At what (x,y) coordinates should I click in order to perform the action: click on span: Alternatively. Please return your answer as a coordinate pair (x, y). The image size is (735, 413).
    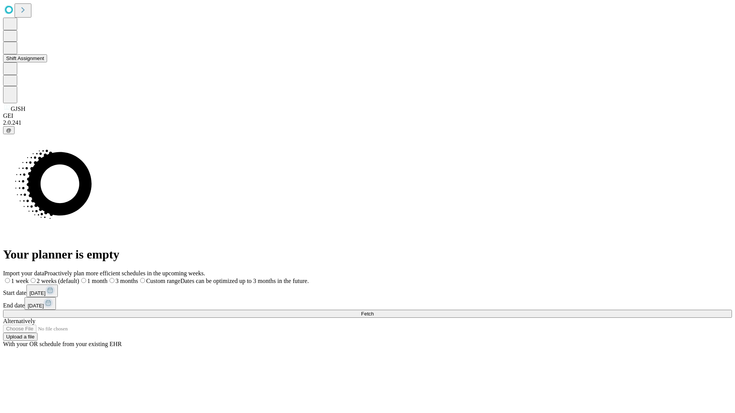
    Looking at the image, I should click on (19, 321).